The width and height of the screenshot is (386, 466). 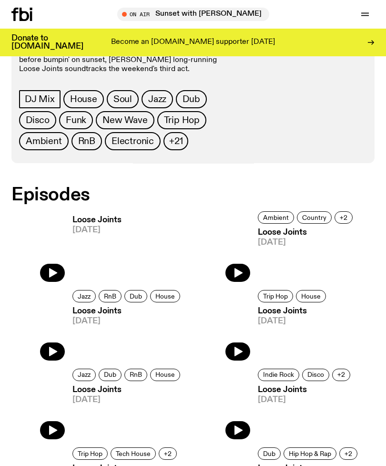 I want to click on a: Indie Rock, so click(x=278, y=375).